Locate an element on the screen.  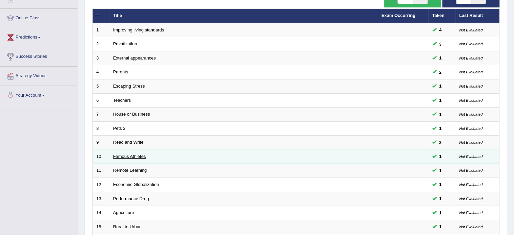
a: Agriculture is located at coordinates (124, 212).